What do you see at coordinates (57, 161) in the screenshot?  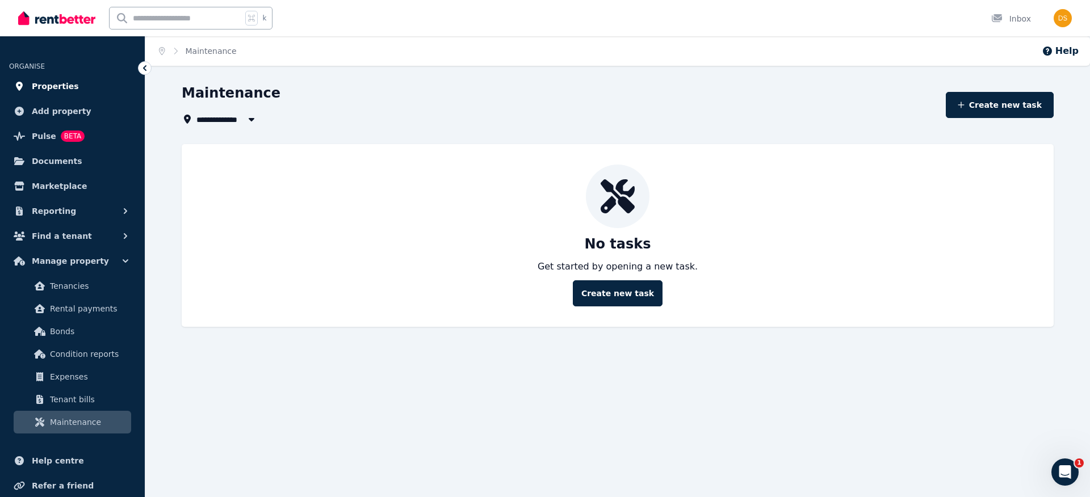 I see `span: Documents` at bounding box center [57, 161].